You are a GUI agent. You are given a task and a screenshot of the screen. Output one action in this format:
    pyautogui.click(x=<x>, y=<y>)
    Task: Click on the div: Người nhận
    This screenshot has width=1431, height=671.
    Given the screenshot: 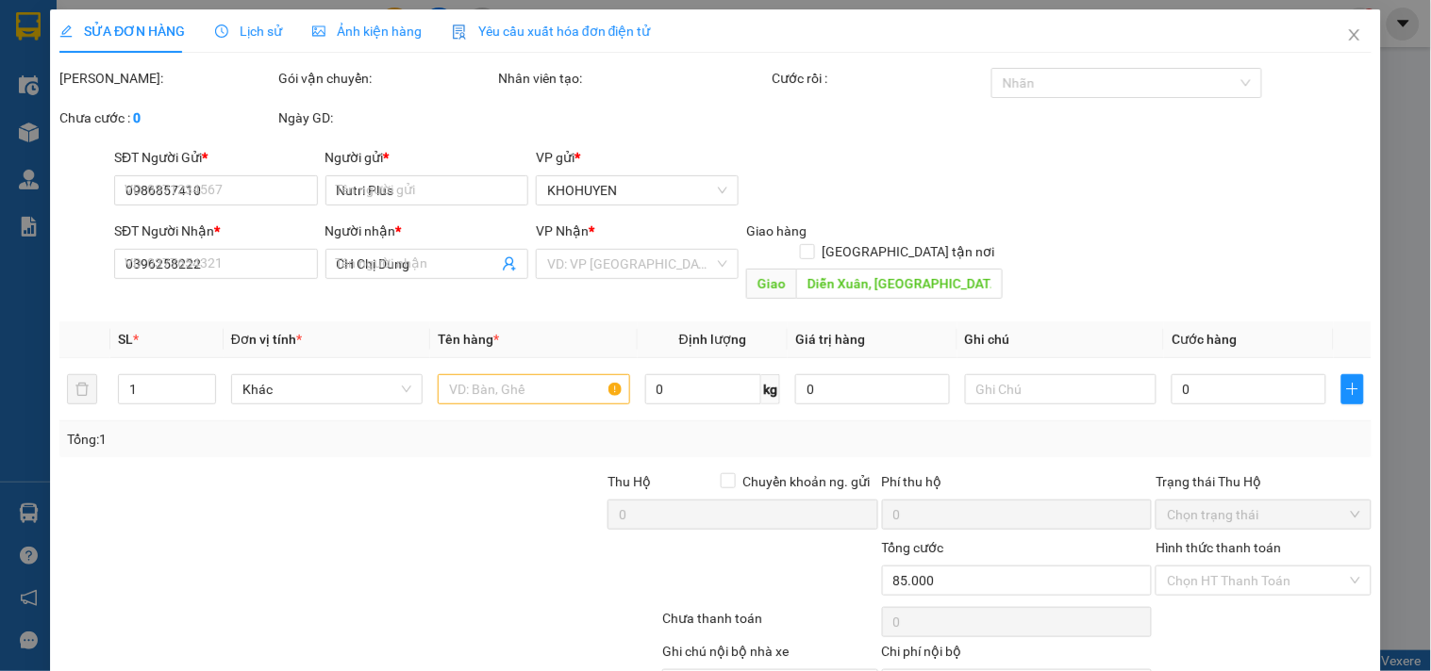 What is the action you would take?
    pyautogui.click(x=426, y=231)
    